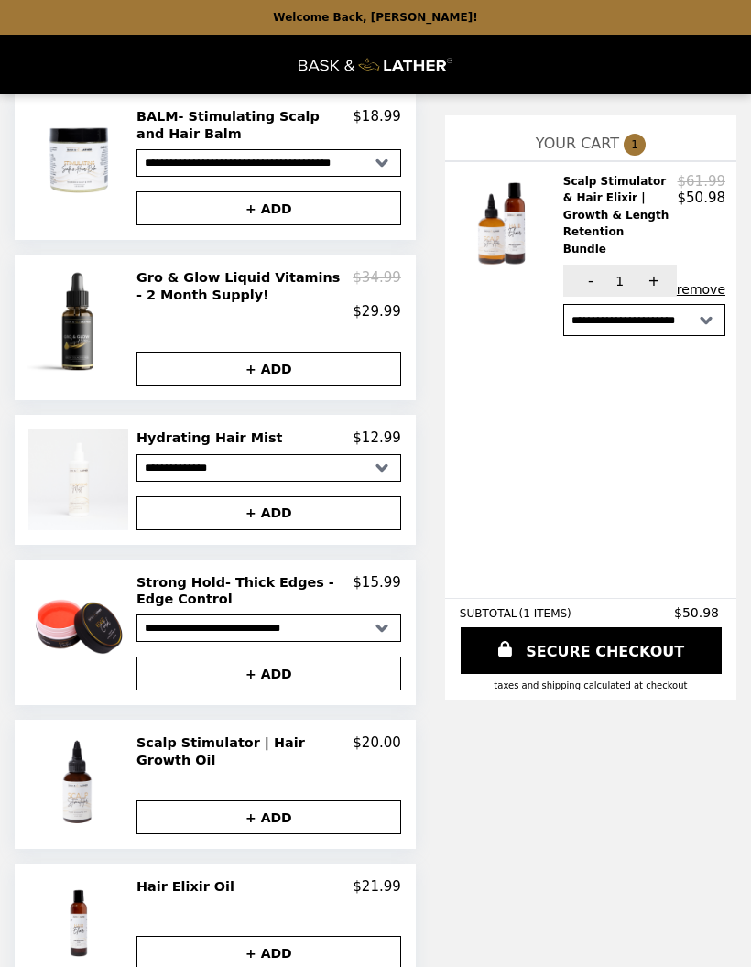 The image size is (751, 967). I want to click on button: remove, so click(700, 289).